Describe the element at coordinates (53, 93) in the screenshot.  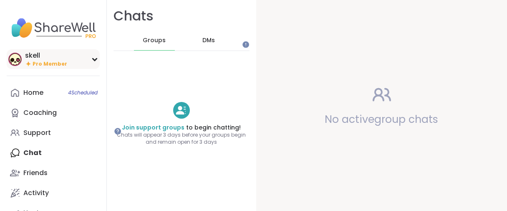
I see `a: Home4Scheduled` at that location.